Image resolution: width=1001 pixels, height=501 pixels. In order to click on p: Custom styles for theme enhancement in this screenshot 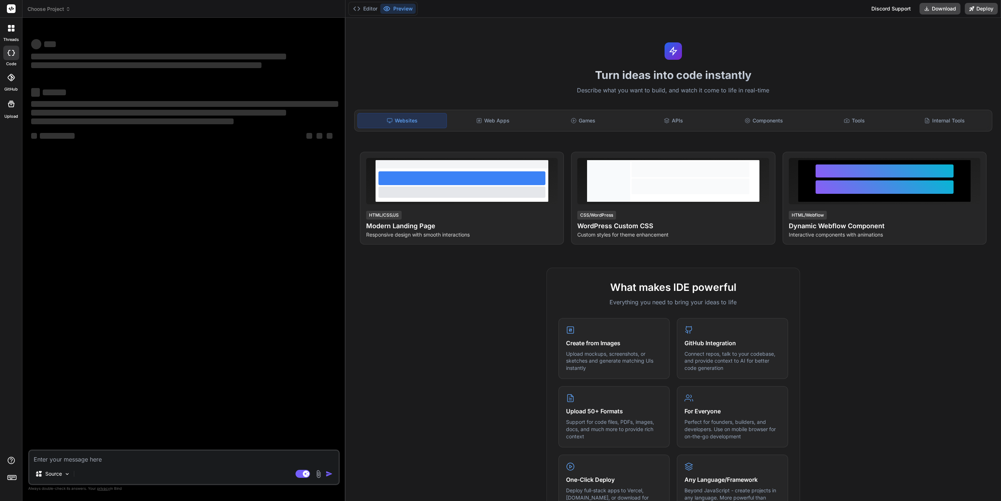, I will do `click(673, 235)`.